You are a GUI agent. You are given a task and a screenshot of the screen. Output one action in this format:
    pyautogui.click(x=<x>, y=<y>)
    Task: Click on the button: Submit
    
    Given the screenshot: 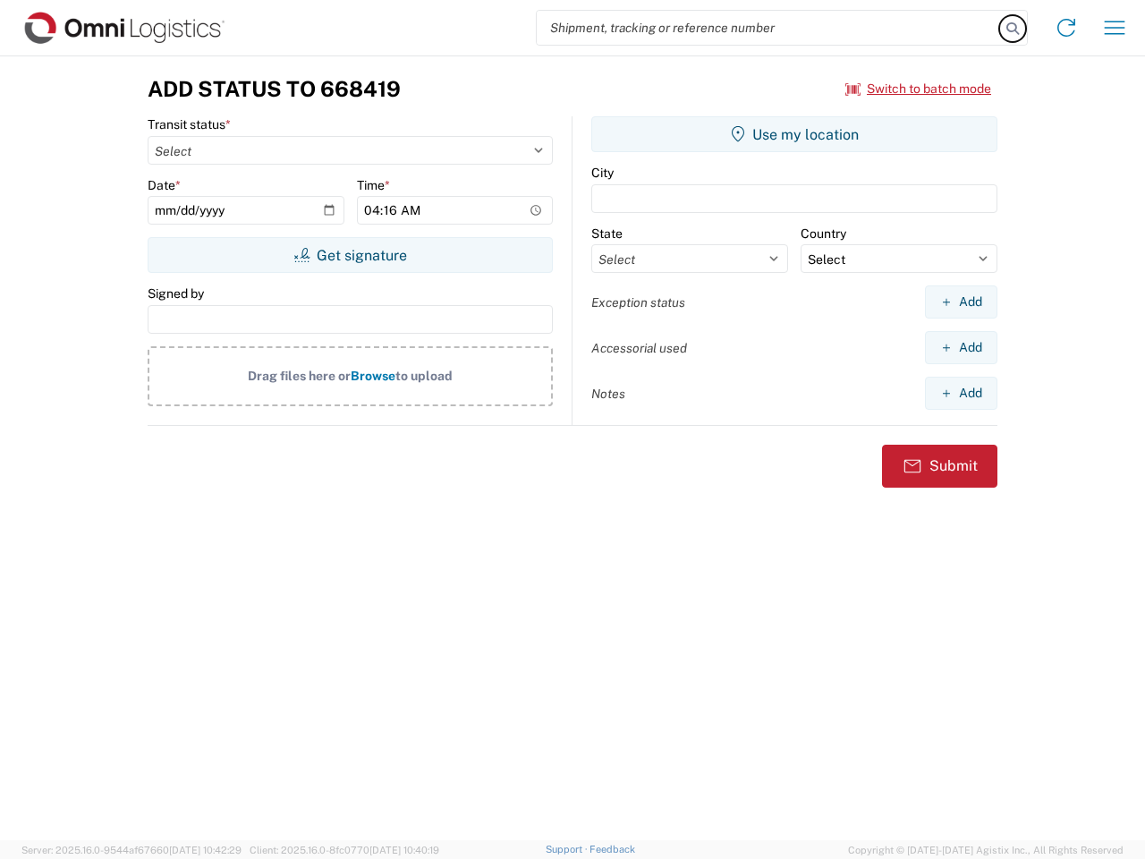 What is the action you would take?
    pyautogui.click(x=939, y=466)
    